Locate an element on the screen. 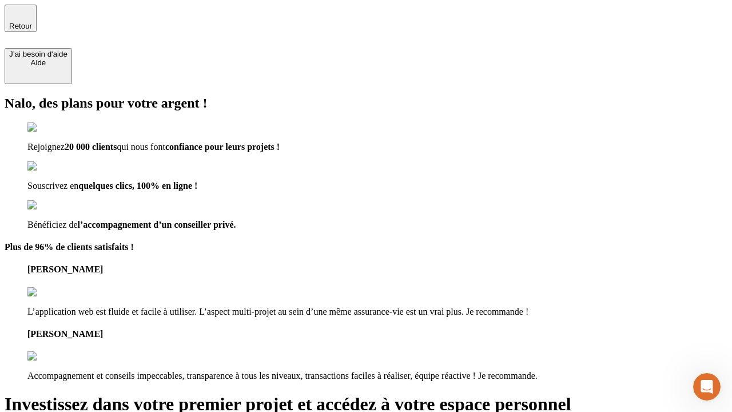  div: Aide is located at coordinates (38, 62).